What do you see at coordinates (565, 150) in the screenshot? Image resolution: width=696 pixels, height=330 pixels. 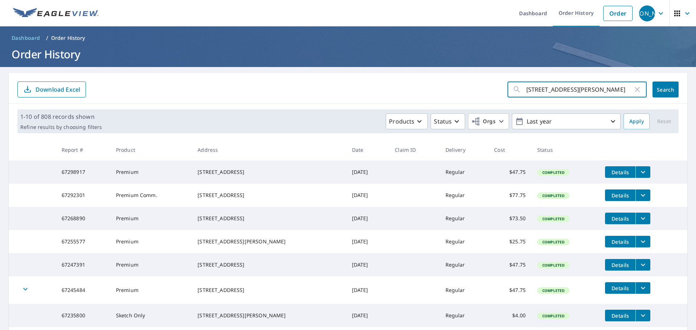 I see `th: Status` at bounding box center [565, 150].